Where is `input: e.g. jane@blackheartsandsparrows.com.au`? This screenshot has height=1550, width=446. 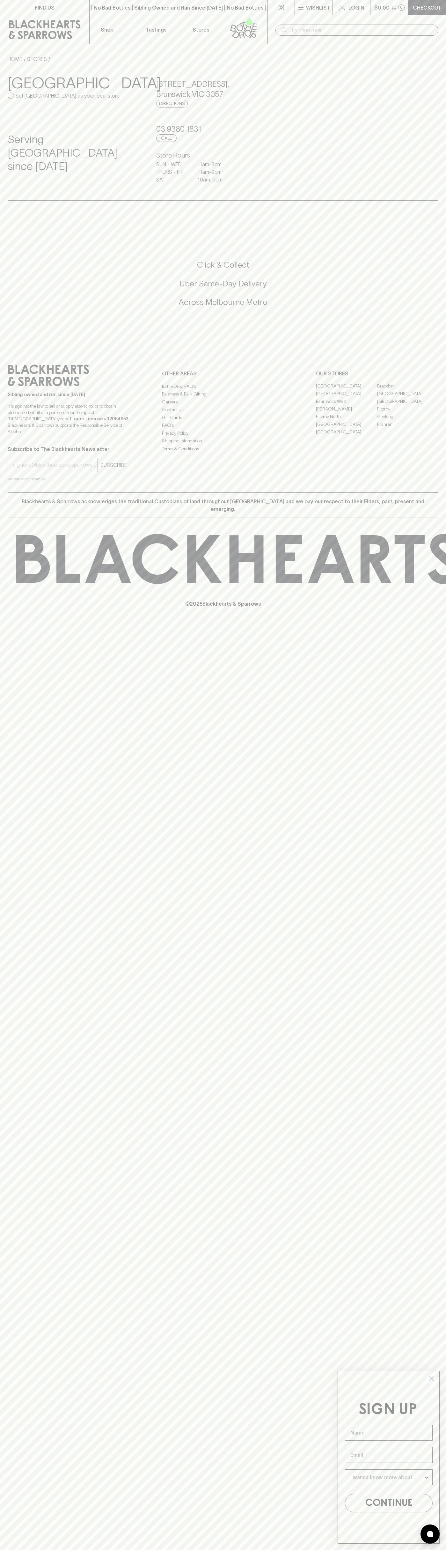
input: e.g. jane@blackheartsandsparrows.com.au is located at coordinates (55, 465).